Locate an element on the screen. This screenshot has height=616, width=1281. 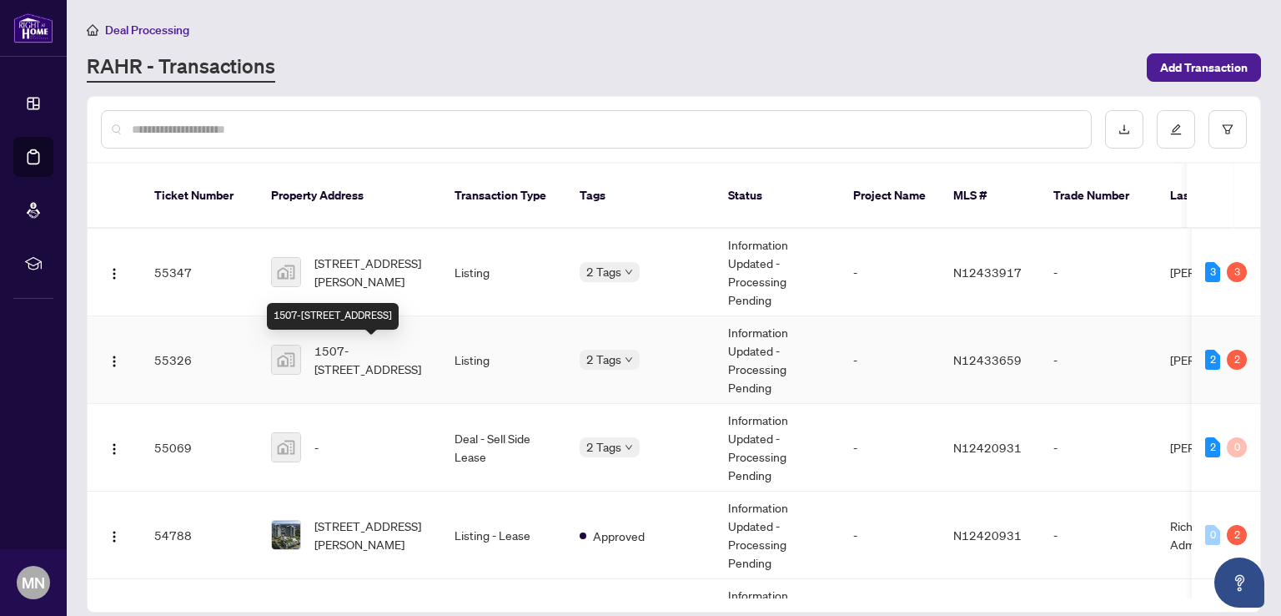
span: N12433917 is located at coordinates (988, 272).